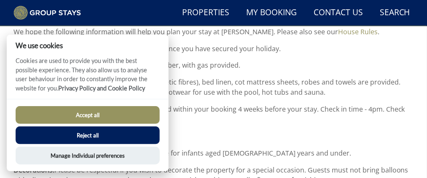 The image size is (427, 178). What do you see at coordinates (206, 13) in the screenshot?
I see `a: Properties` at bounding box center [206, 13].